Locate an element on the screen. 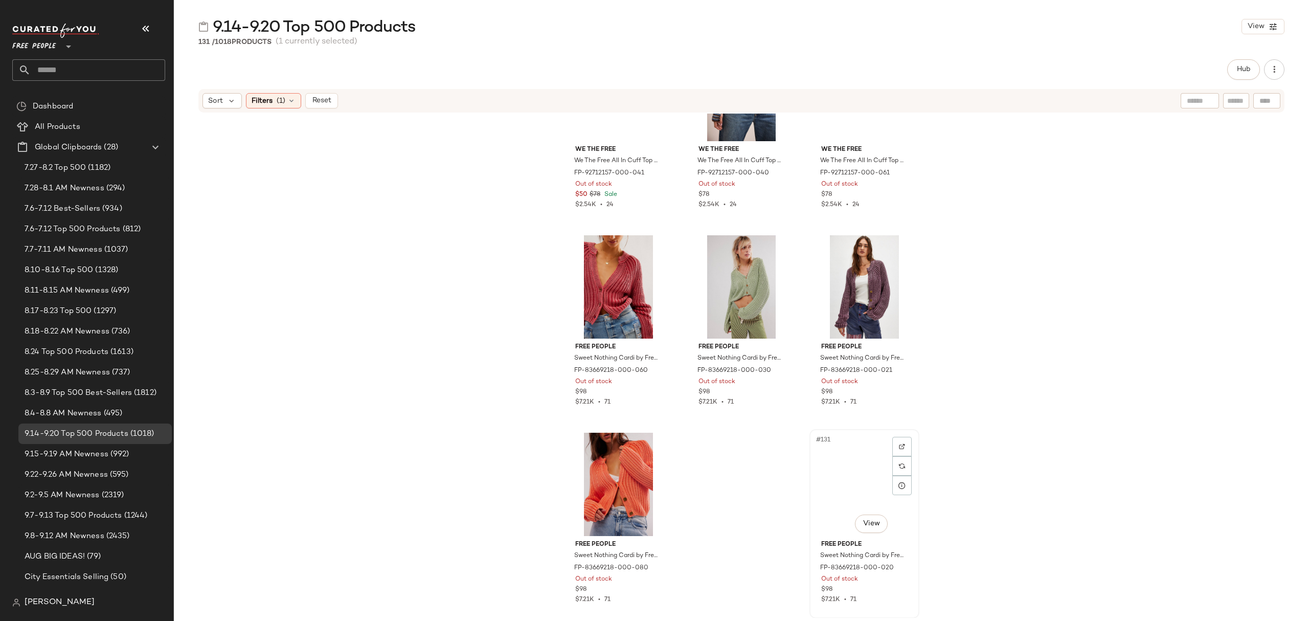  span: FP-92712157-000-061 is located at coordinates (855, 173).